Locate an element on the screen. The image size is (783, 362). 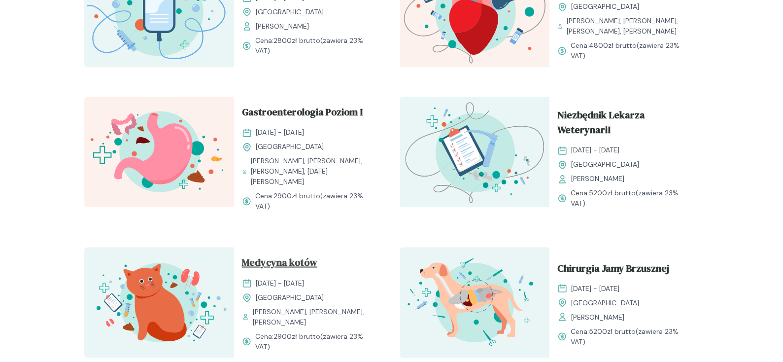
span: 4800 zł brutto is located at coordinates (612, 45).